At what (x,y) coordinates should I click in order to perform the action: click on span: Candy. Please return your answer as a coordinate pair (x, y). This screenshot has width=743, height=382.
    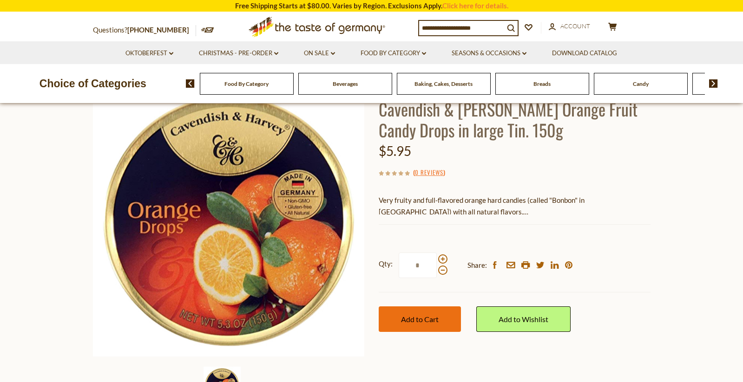
    Looking at the image, I should click on (641, 84).